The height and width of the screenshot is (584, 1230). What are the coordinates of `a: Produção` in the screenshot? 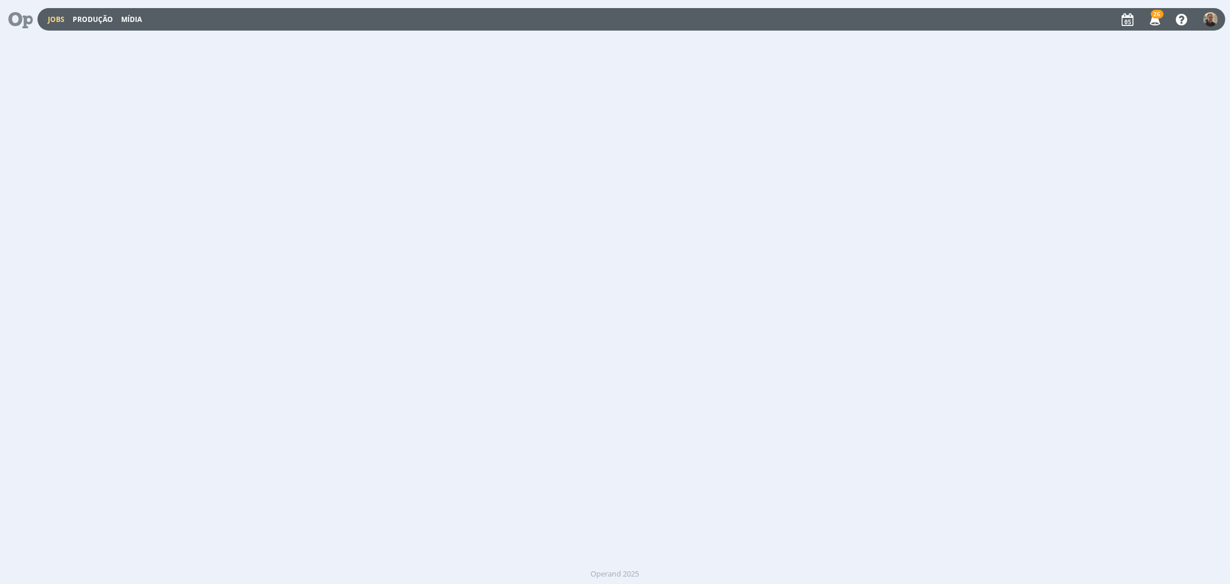 It's located at (93, 19).